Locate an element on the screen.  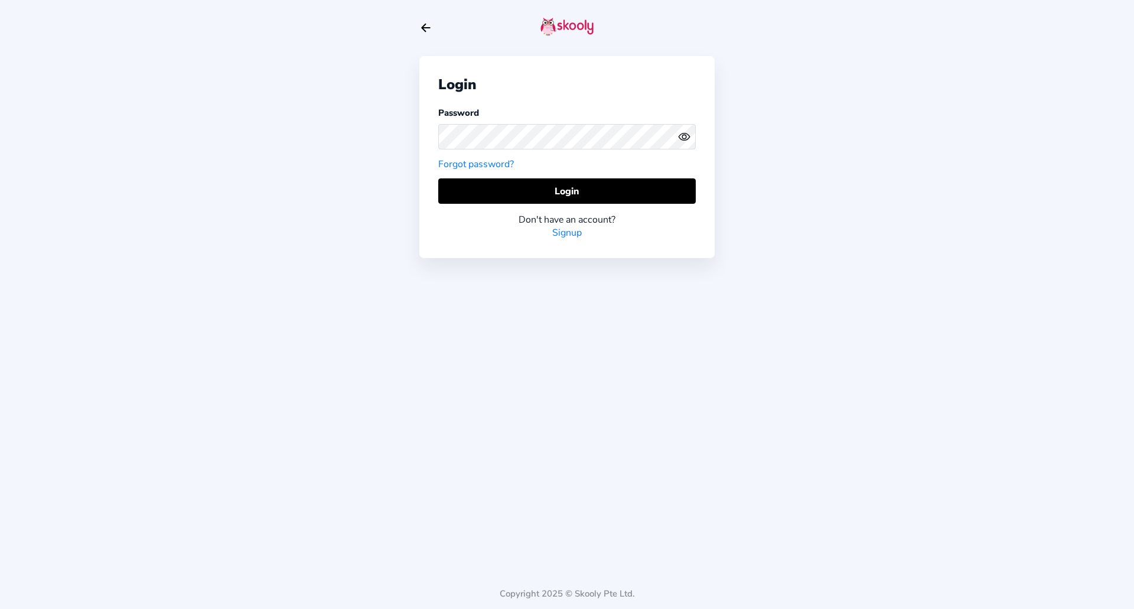
button: eye outlineeye off outline is located at coordinates (687, 136).